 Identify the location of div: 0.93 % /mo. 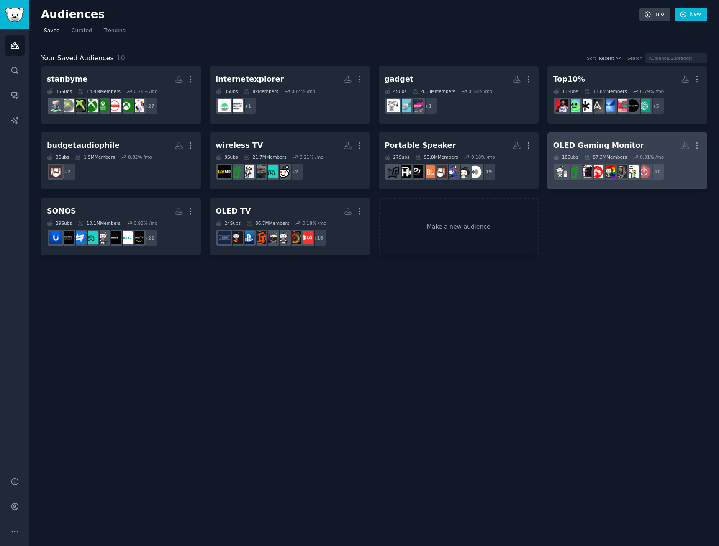
(145, 223).